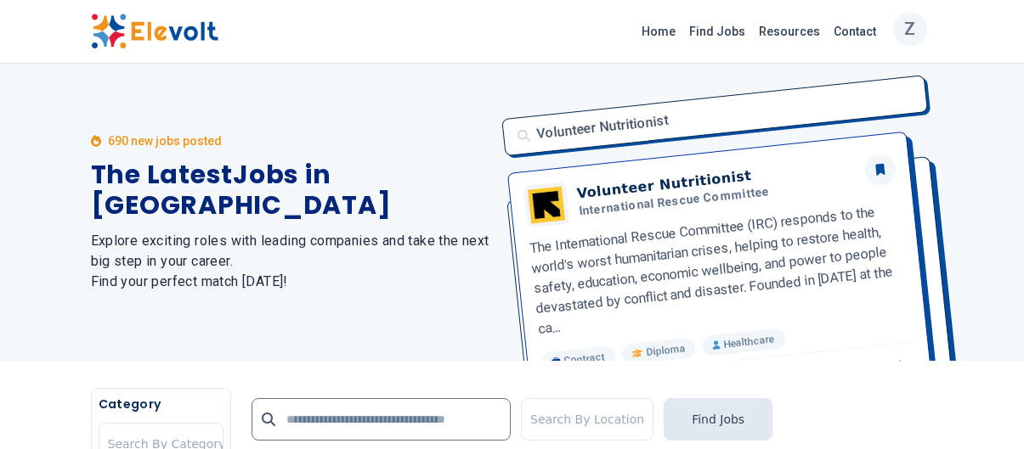 Image resolution: width=1024 pixels, height=449 pixels. What do you see at coordinates (910, 29) in the screenshot?
I see `button: Z` at bounding box center [910, 29].